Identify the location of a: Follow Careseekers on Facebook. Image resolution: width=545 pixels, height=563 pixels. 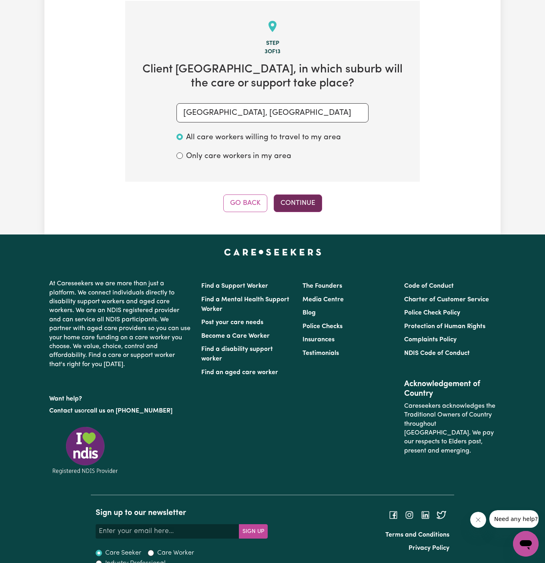
(393, 515).